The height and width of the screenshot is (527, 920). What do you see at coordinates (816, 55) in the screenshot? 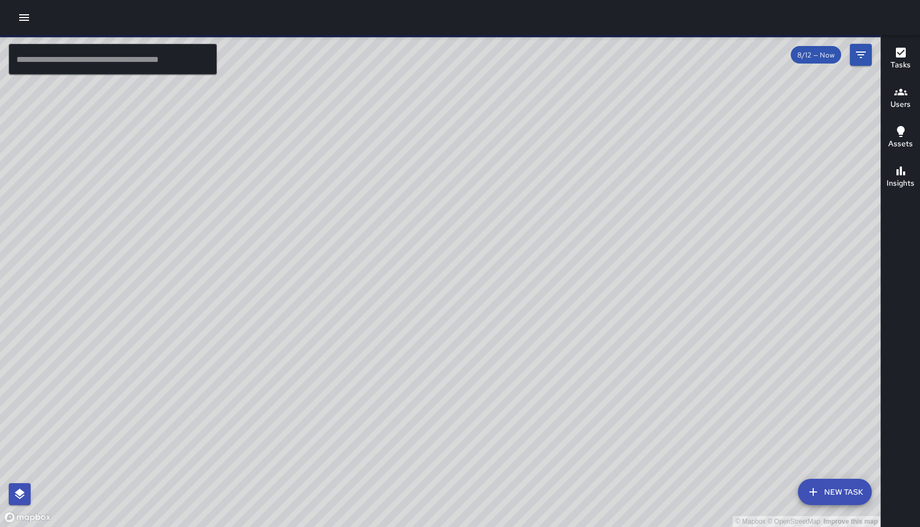
I see `span: 8/12 — Now` at bounding box center [816, 55].